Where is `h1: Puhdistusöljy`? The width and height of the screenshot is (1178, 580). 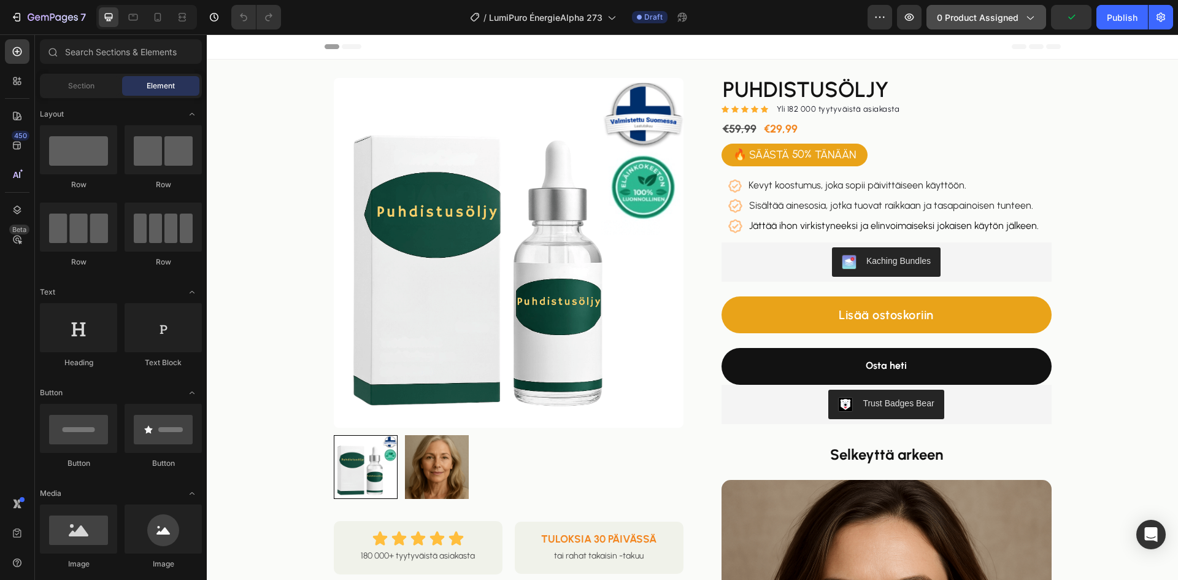 h1: Puhdistusöljy is located at coordinates (680, 55).